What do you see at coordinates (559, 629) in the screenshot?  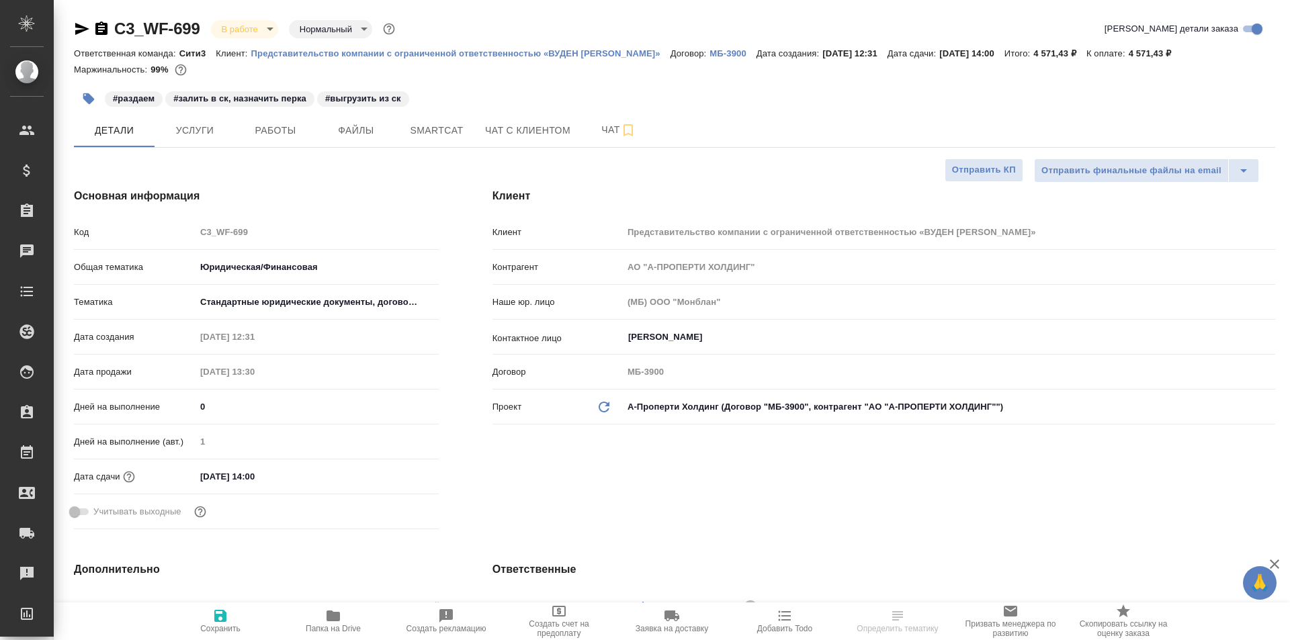 I see `span: Создать счет на предоплату` at bounding box center [559, 629].